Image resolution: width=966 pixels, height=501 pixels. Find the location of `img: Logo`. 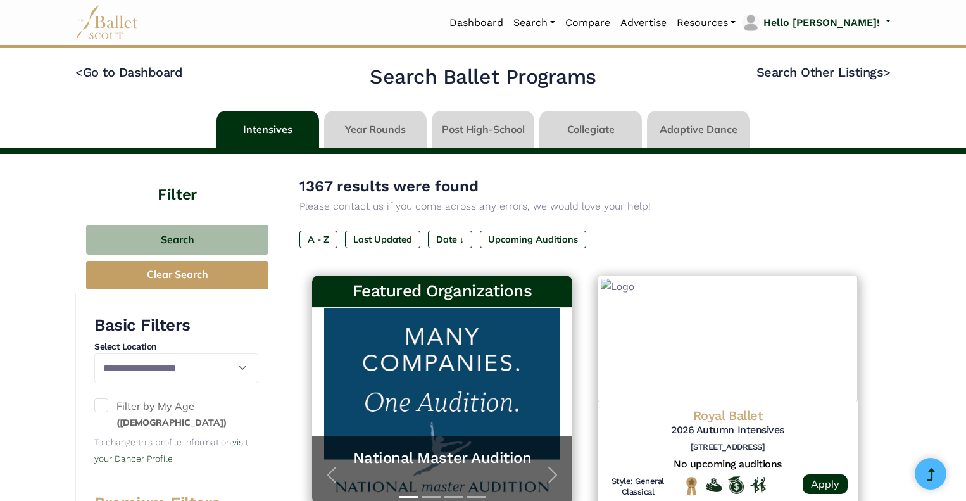

img: Logo is located at coordinates (727, 339).